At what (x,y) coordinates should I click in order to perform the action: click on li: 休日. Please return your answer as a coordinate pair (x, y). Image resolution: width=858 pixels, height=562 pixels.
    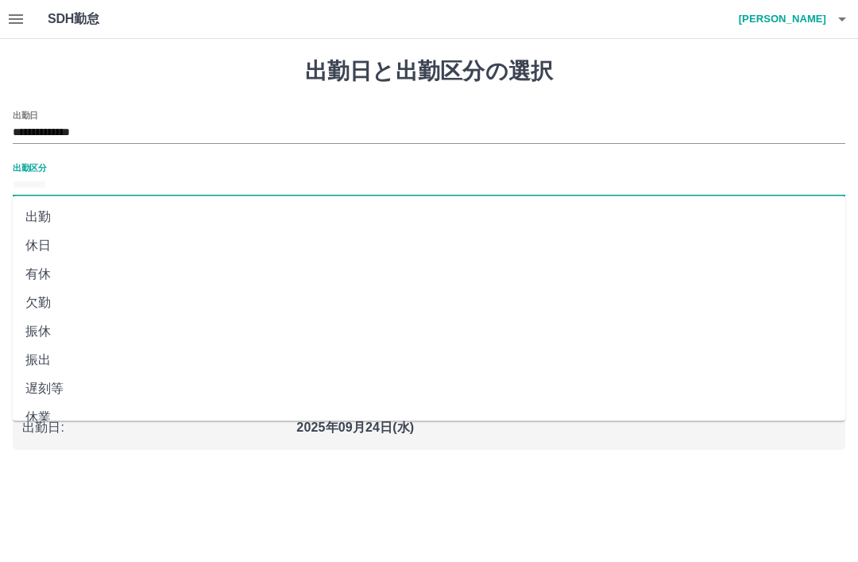
    Looking at the image, I should click on (429, 246).